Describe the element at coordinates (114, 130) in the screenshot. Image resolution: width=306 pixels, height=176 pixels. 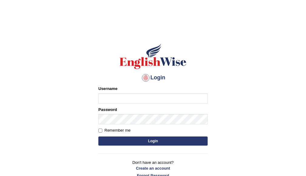
I see `label: Remember me` at that location.